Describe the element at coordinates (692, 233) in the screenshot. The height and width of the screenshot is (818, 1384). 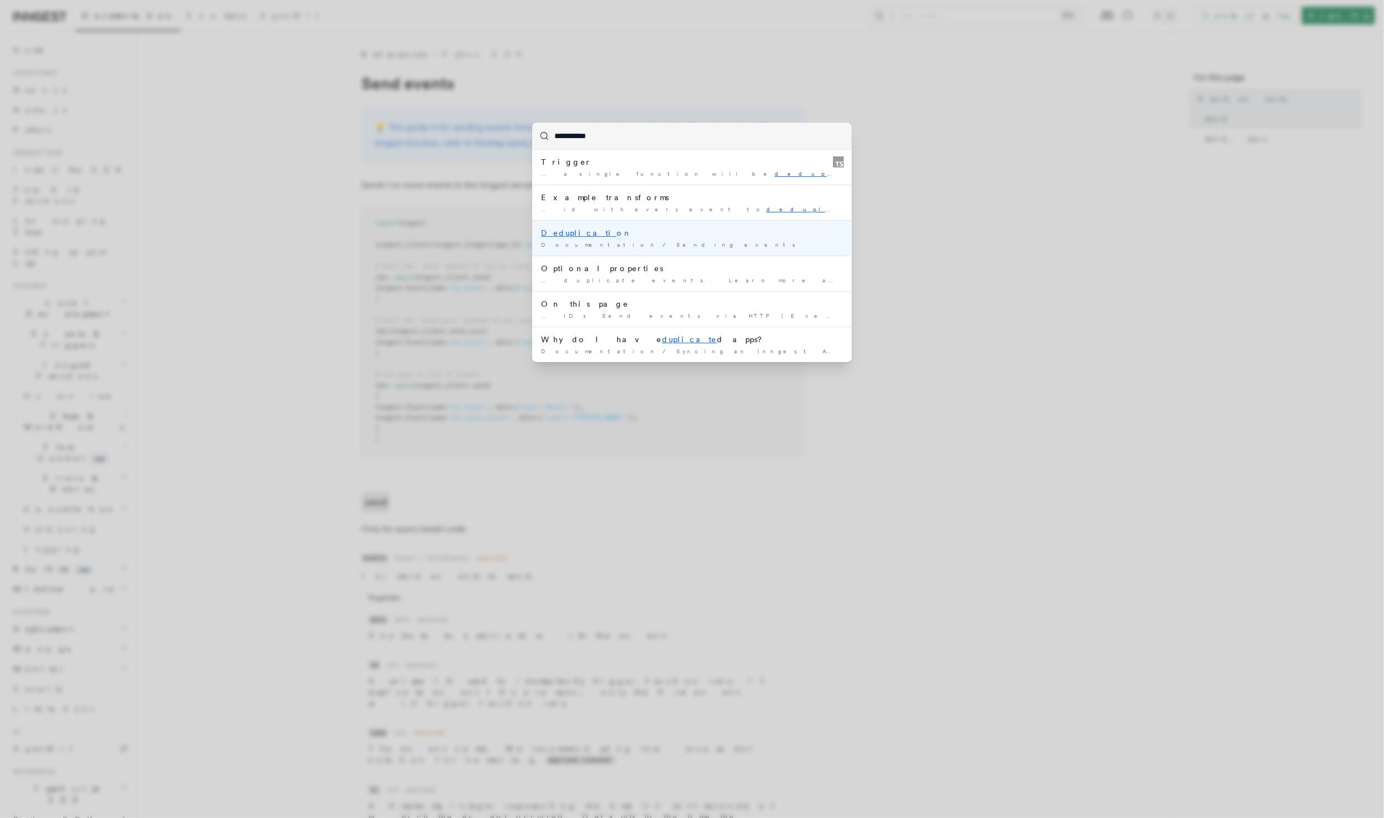
I see `div: on` at that location.